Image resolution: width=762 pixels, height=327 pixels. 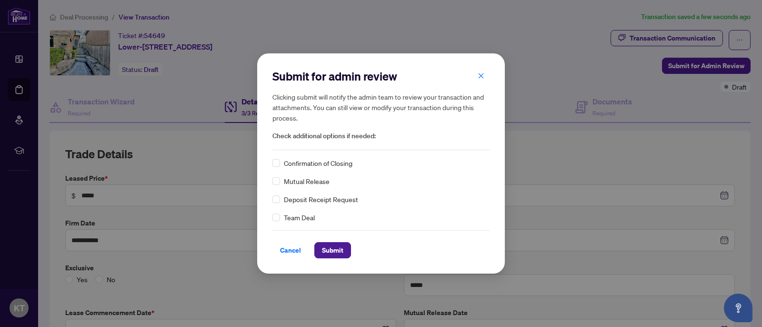 What do you see at coordinates (307, 181) in the screenshot?
I see `span: Mutual Release` at bounding box center [307, 181].